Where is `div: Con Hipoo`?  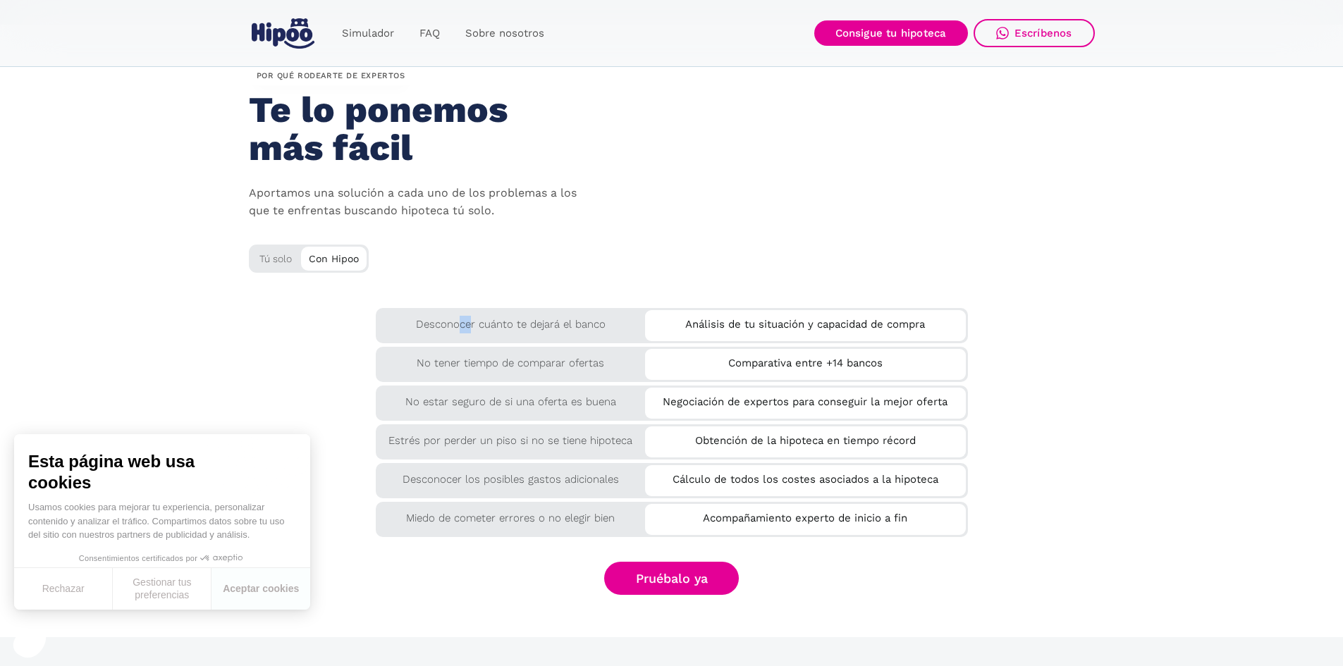 div: Con Hipoo is located at coordinates (333, 257).